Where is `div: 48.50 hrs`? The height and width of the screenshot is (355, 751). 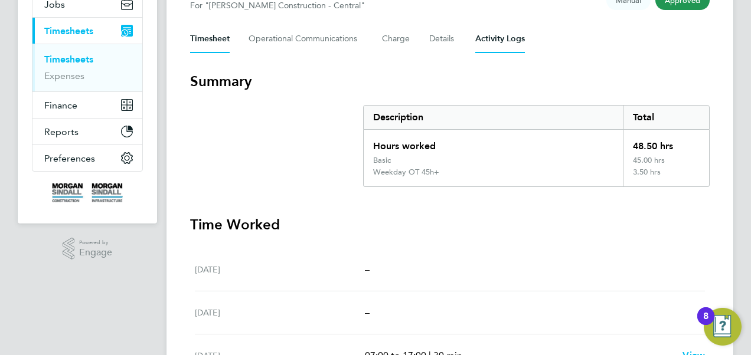 div: 48.50 hrs is located at coordinates (666, 143).